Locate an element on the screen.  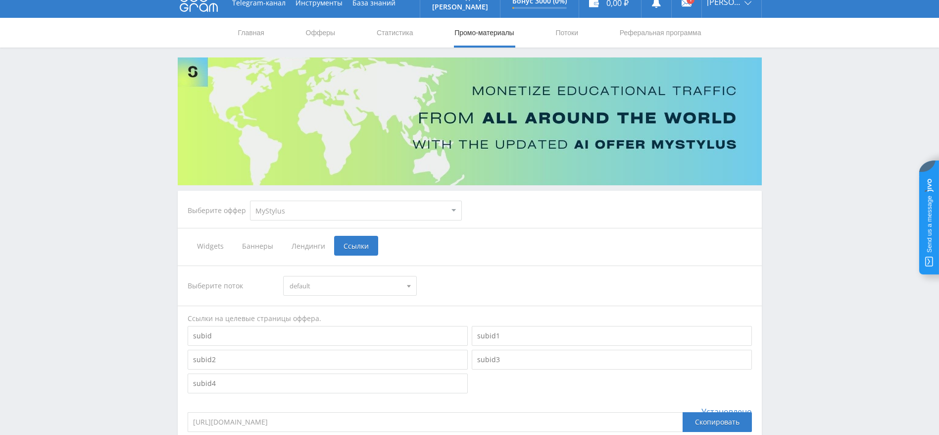
div: Скопировать is located at coordinates (717, 422).